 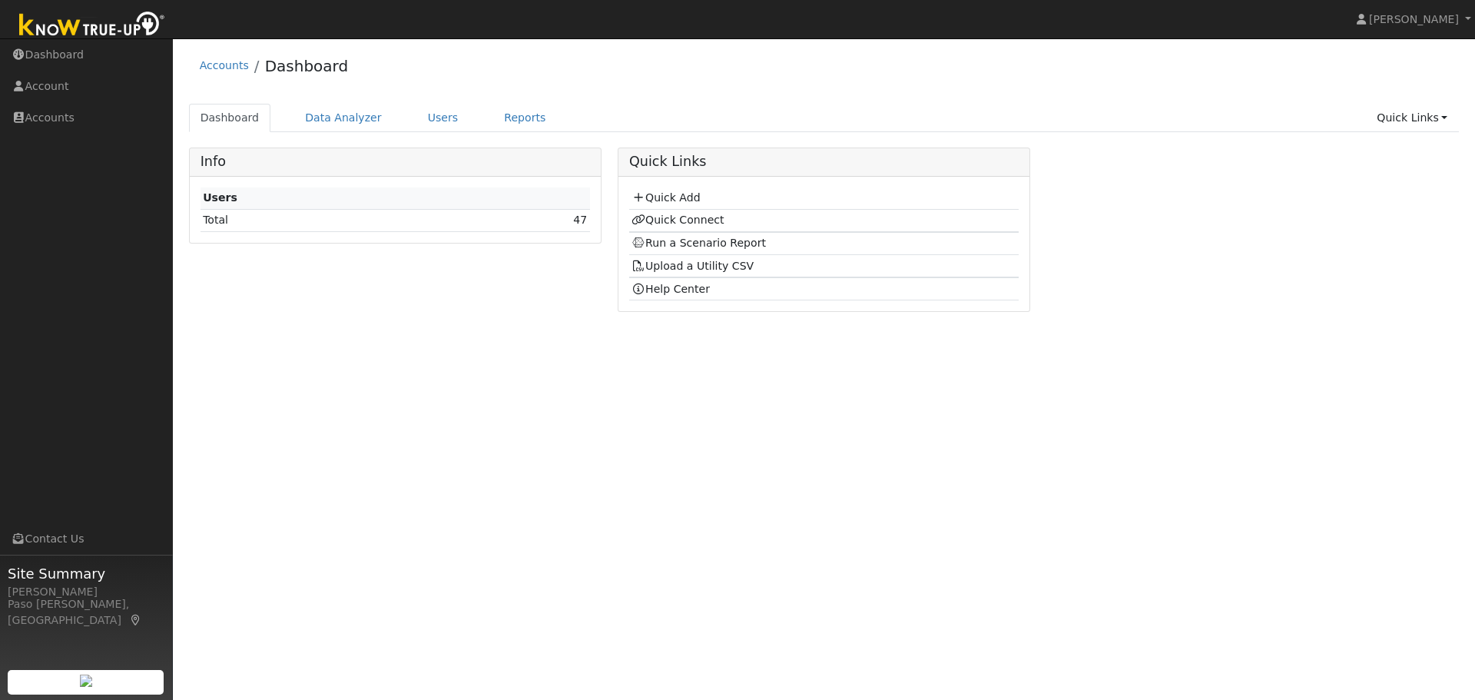 What do you see at coordinates (224, 65) in the screenshot?
I see `a: Accounts` at bounding box center [224, 65].